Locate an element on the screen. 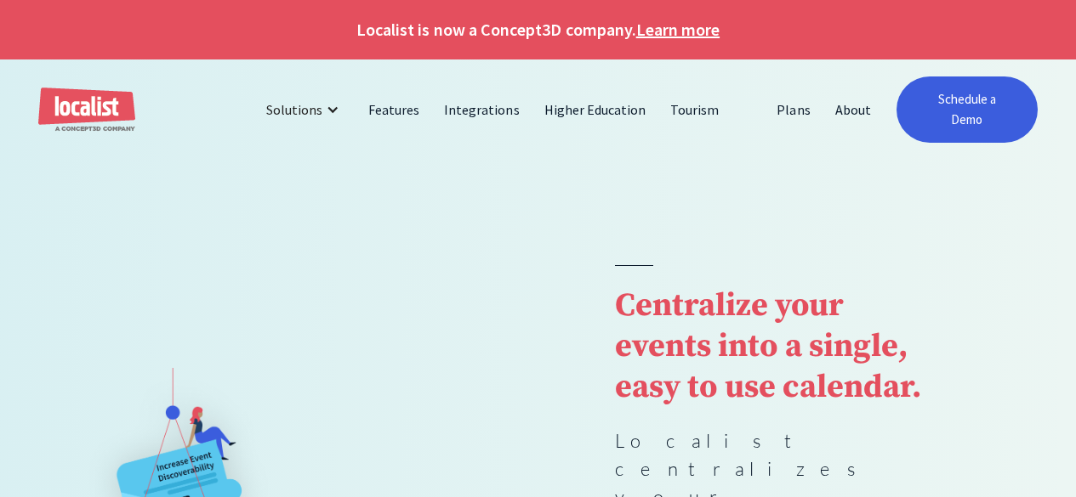 This screenshot has height=497, width=1076. a: About is located at coordinates (853, 110).